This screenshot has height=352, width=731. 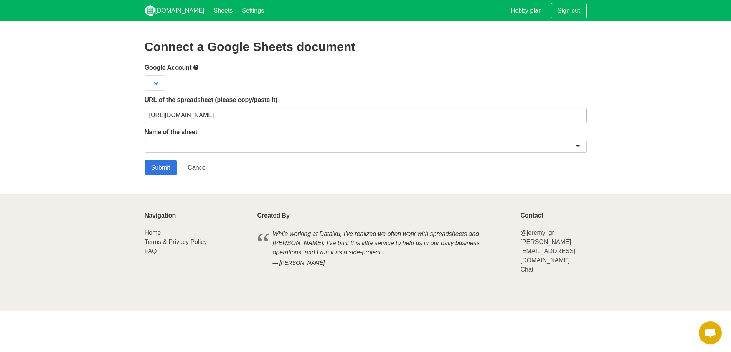 I want to click on a: Chat, so click(x=527, y=270).